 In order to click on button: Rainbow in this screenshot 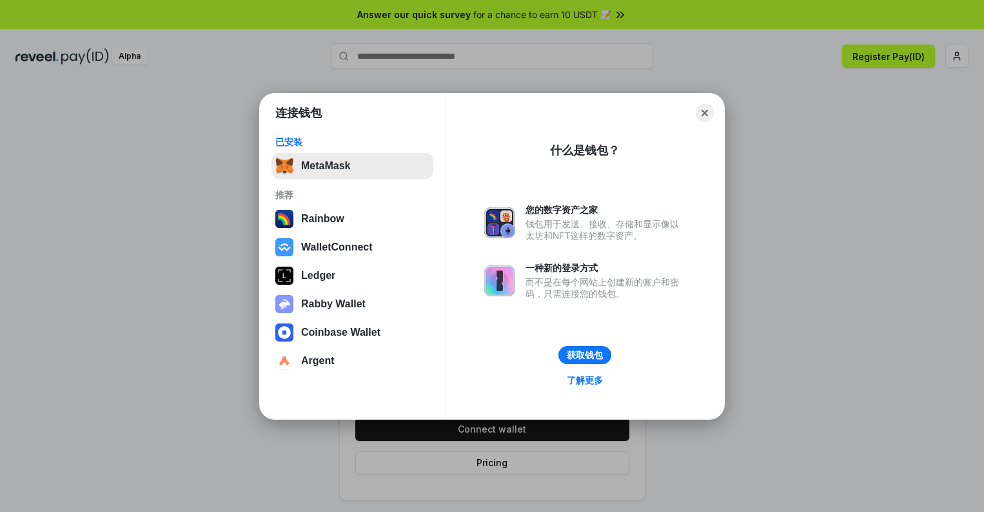, I will do `click(352, 219)`.